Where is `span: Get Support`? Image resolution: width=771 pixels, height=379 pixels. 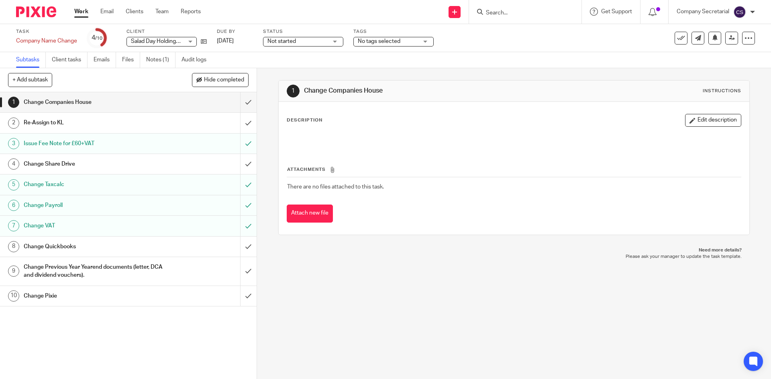
span: Get Support is located at coordinates (616, 12).